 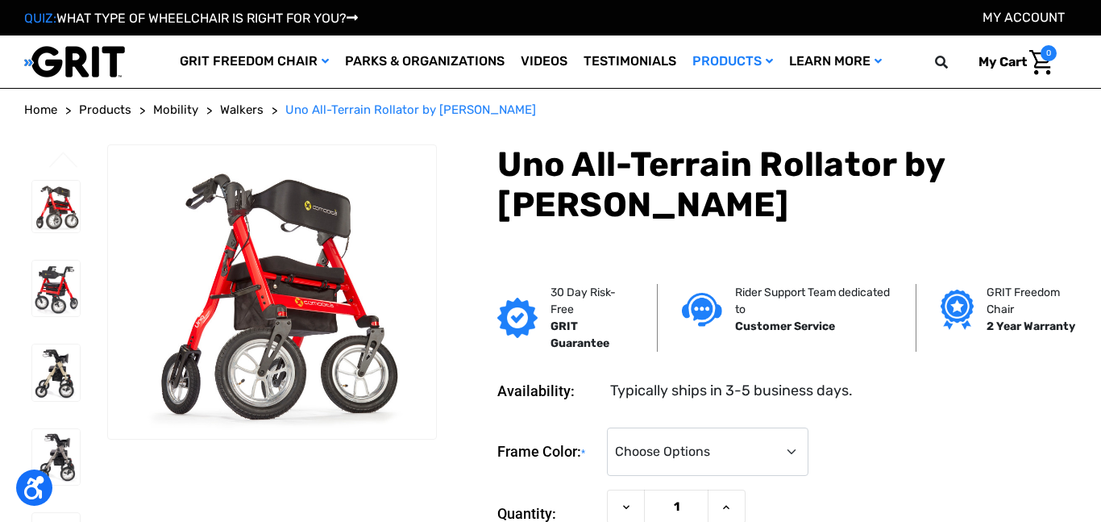 I want to click on a: Videos, so click(x=544, y=61).